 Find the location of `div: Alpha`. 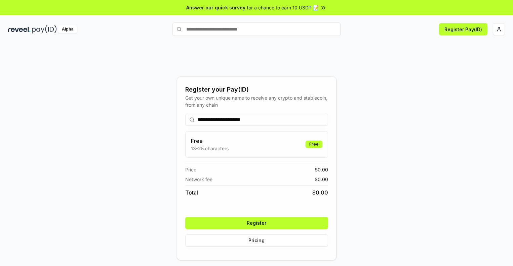

div: Alpha is located at coordinates (68, 29).